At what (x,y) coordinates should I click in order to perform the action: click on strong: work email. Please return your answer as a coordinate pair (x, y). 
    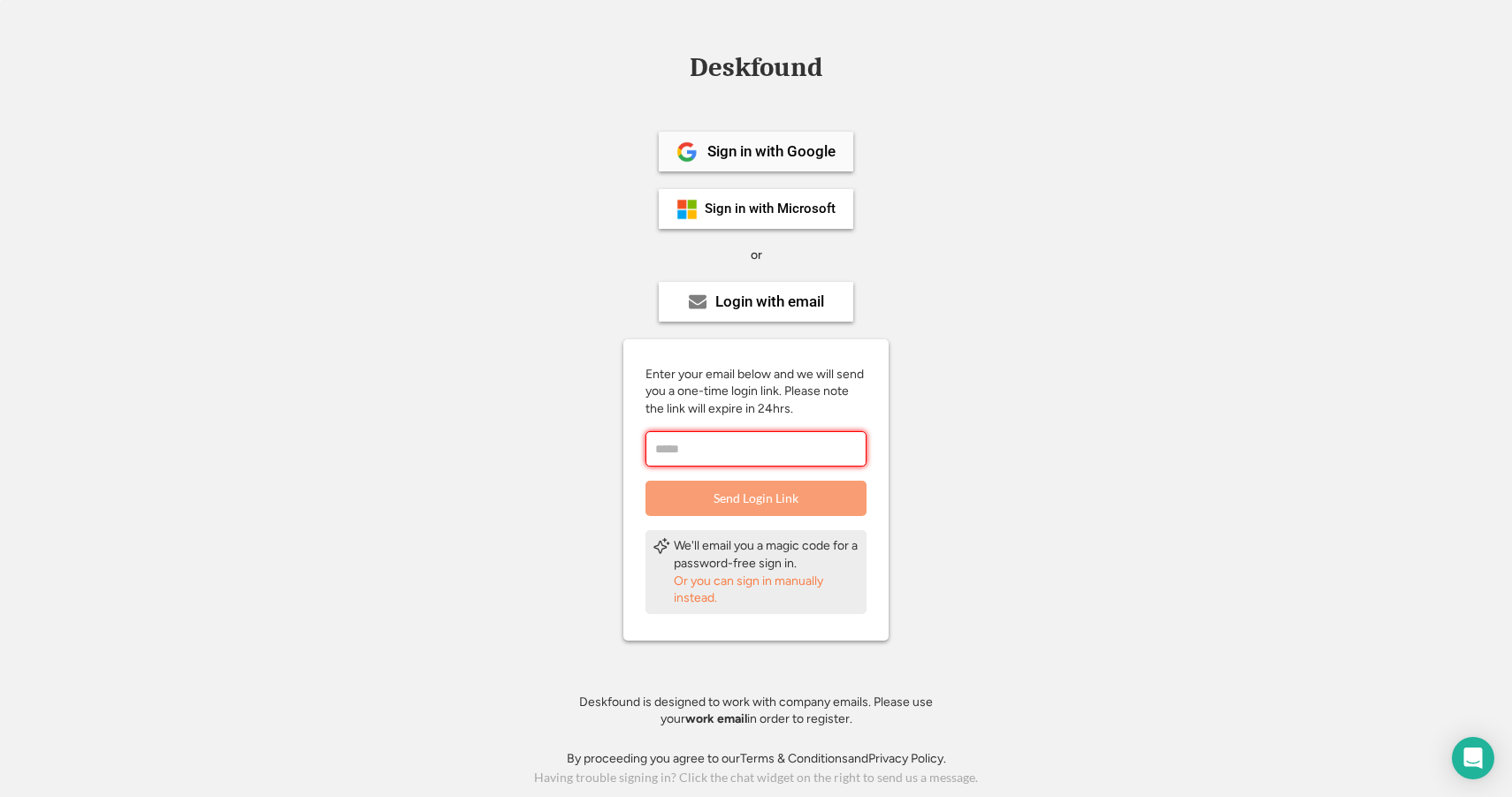
    Looking at the image, I should click on (716, 718).